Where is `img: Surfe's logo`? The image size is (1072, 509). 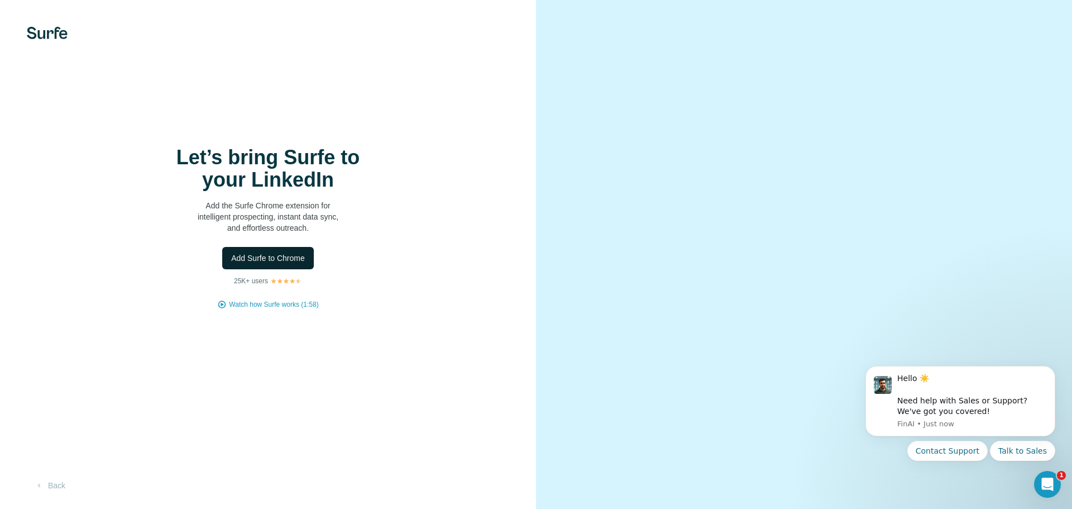
img: Surfe's logo is located at coordinates (47, 33).